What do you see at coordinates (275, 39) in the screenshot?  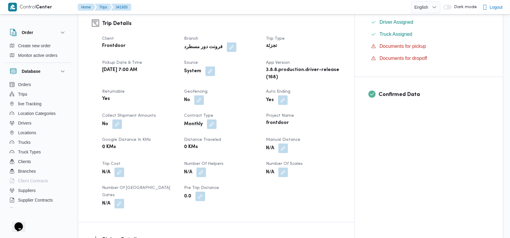 I see `span: Trip Type` at bounding box center [275, 39].